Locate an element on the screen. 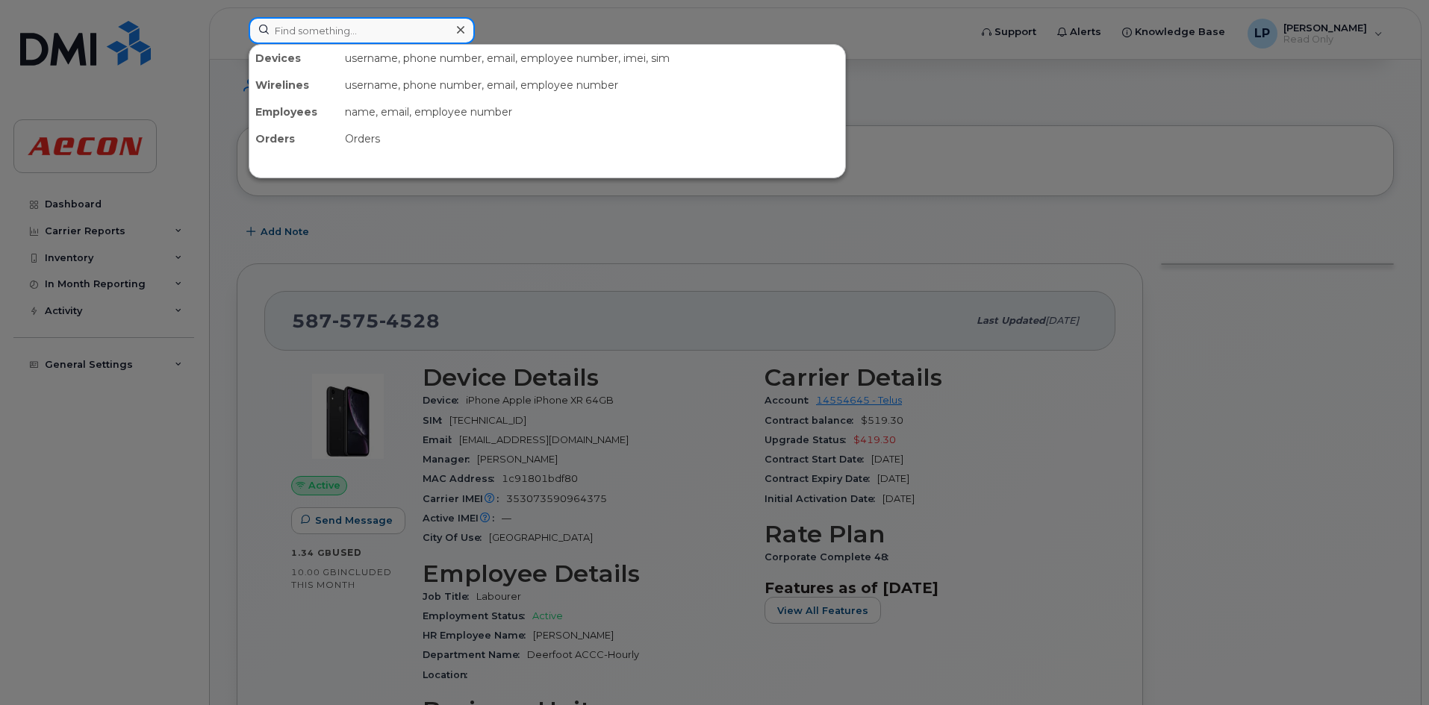 This screenshot has width=1429, height=705. div: Wirelines is located at coordinates (294, 85).